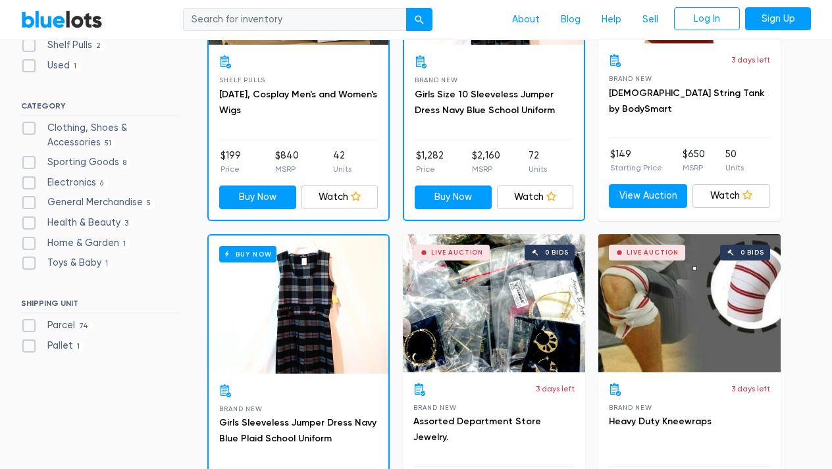  I want to click on label: Used, so click(51, 66).